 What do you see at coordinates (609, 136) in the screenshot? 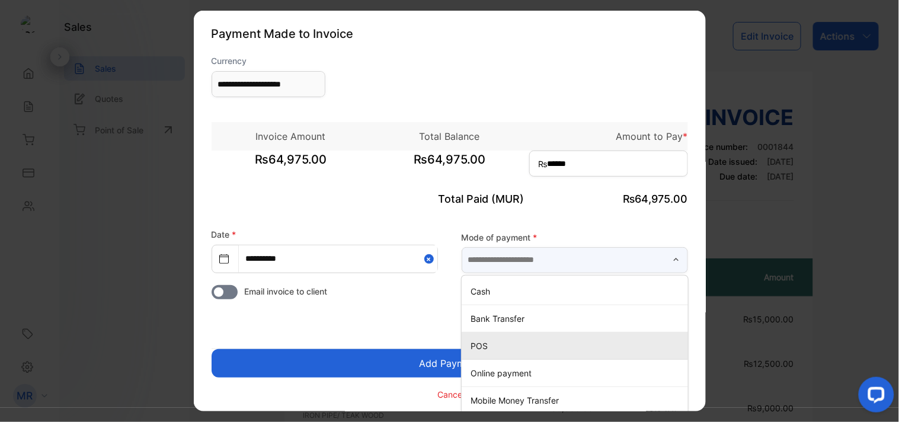
I see `p: Amount to Pay` at bounding box center [609, 136].